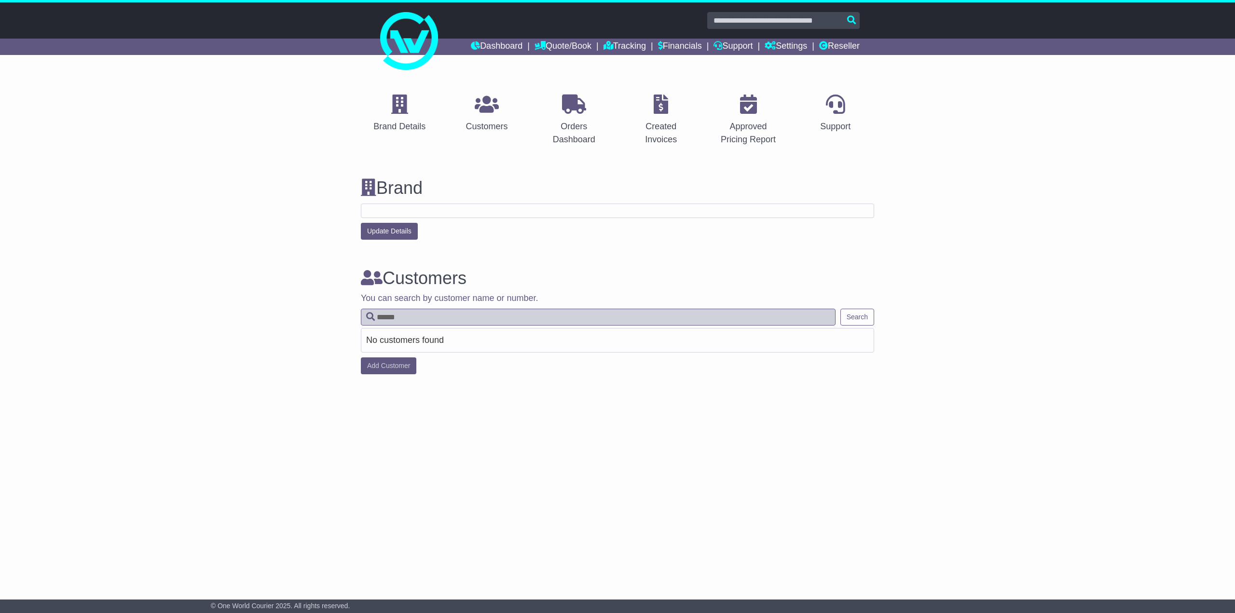 The image size is (1235, 613). What do you see at coordinates (574, 133) in the screenshot?
I see `div: Orders Dashboard` at bounding box center [574, 133].